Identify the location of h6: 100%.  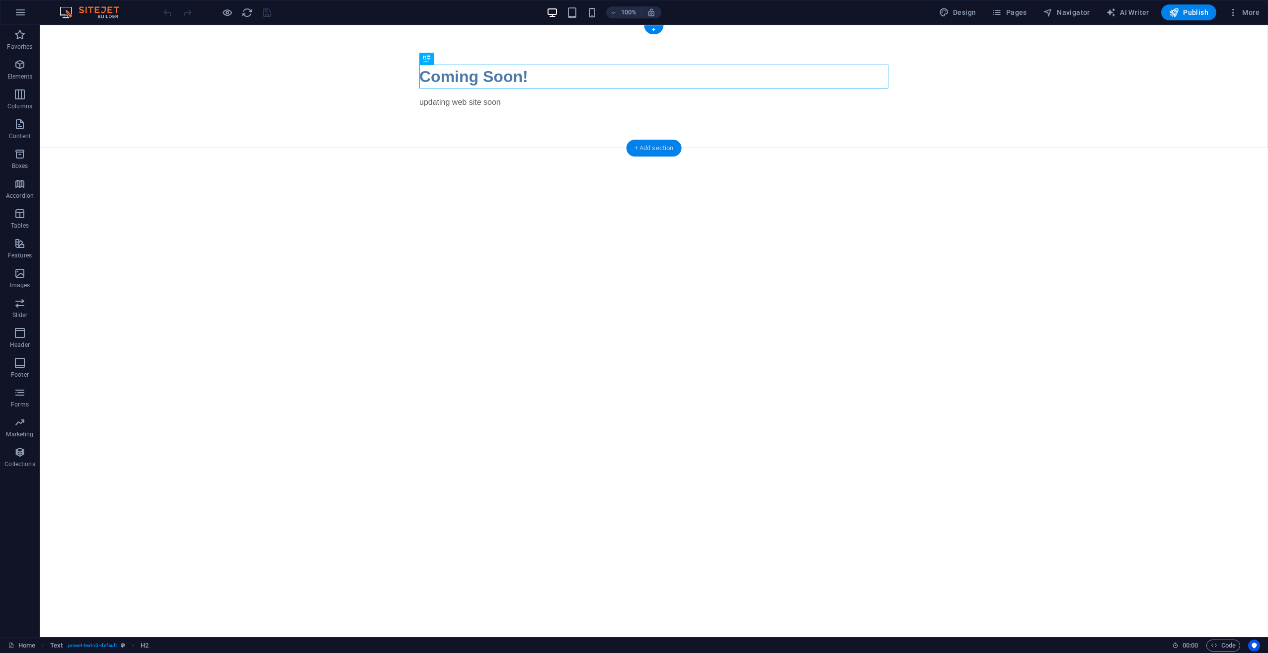
(629, 12).